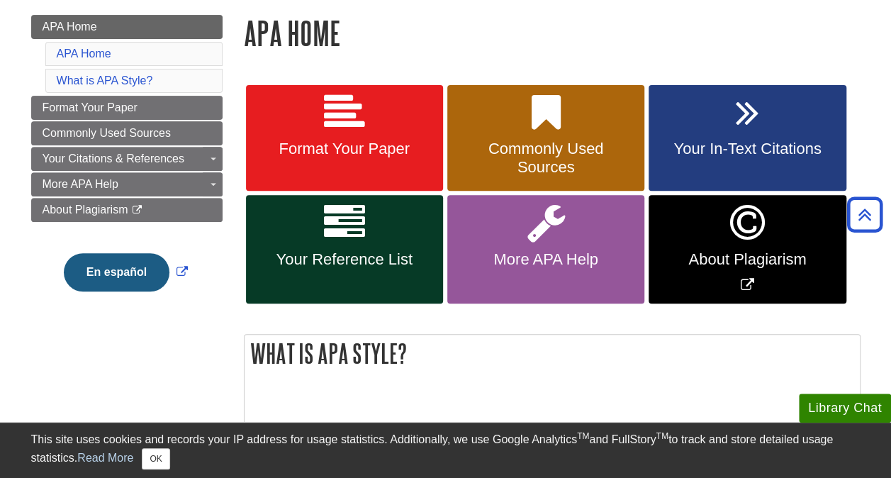 The width and height of the screenshot is (891, 478). What do you see at coordinates (865, 214) in the screenshot?
I see `a: Back to Top` at bounding box center [865, 214].